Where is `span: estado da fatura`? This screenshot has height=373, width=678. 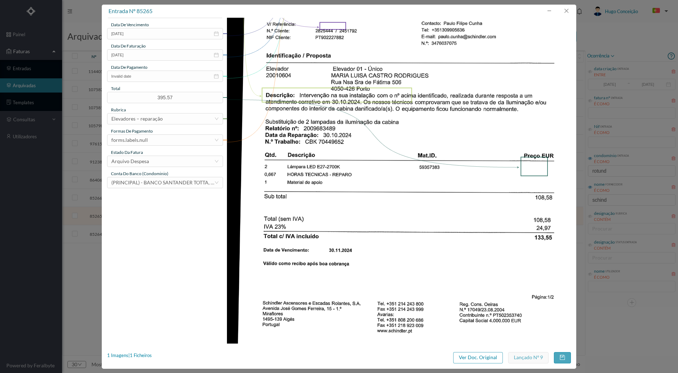
span: estado da fatura is located at coordinates (127, 152).